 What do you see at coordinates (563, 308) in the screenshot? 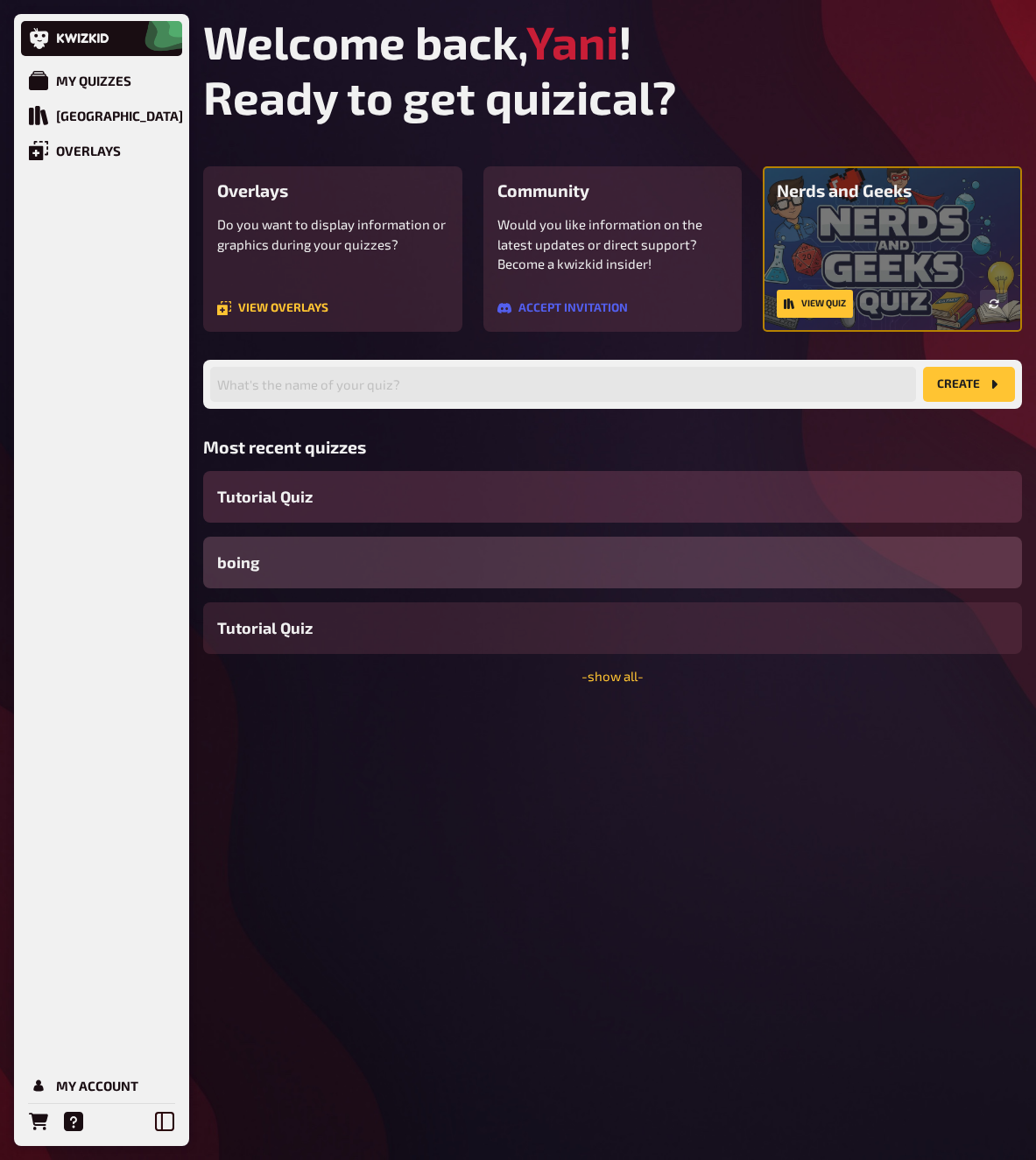
I see `a: Accept invitation` at bounding box center [563, 308].